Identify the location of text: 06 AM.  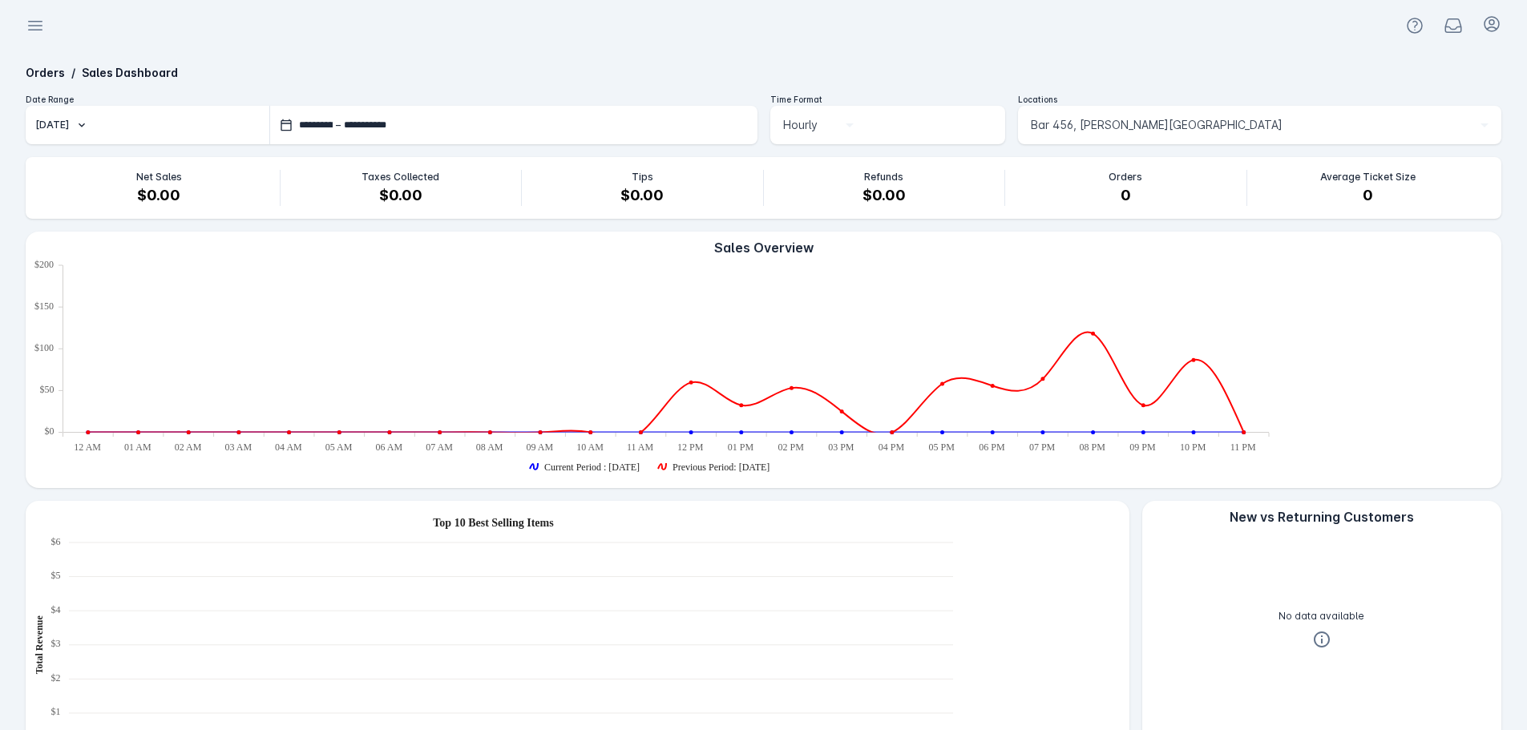
(389, 447).